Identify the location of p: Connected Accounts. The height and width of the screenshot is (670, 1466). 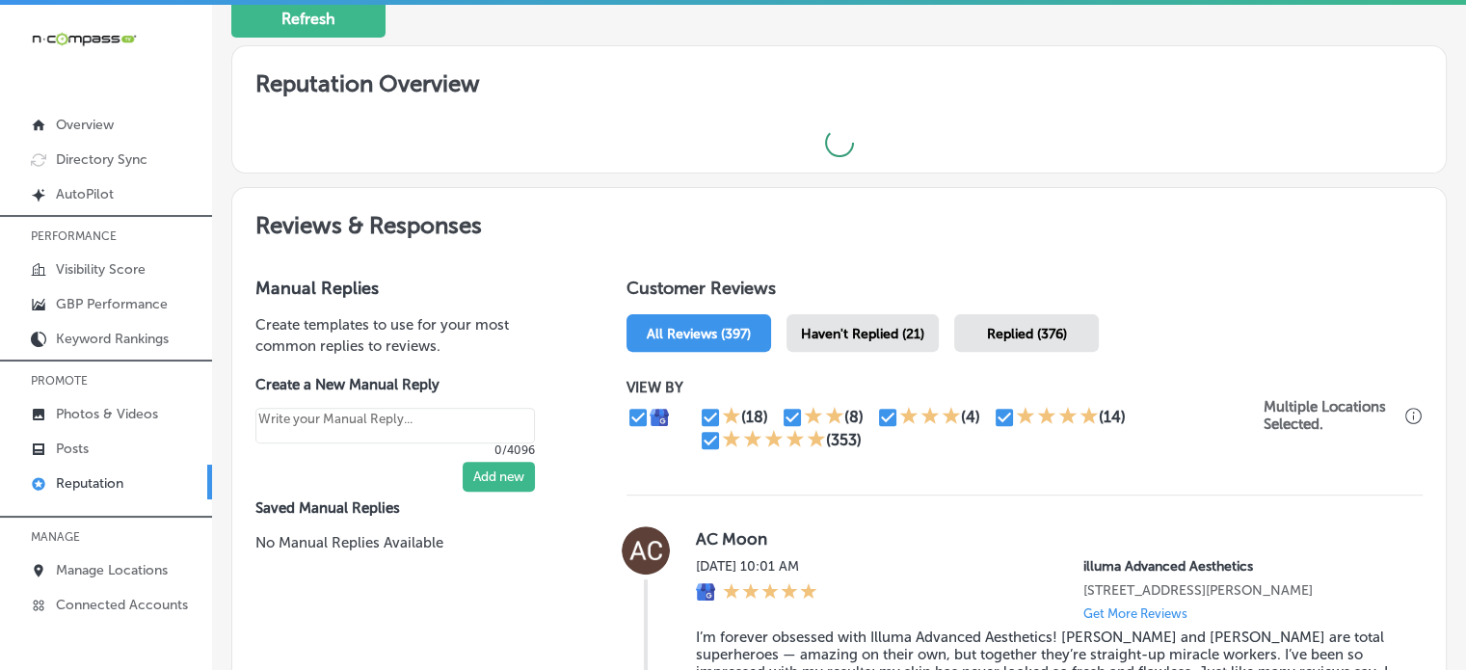
(121, 604).